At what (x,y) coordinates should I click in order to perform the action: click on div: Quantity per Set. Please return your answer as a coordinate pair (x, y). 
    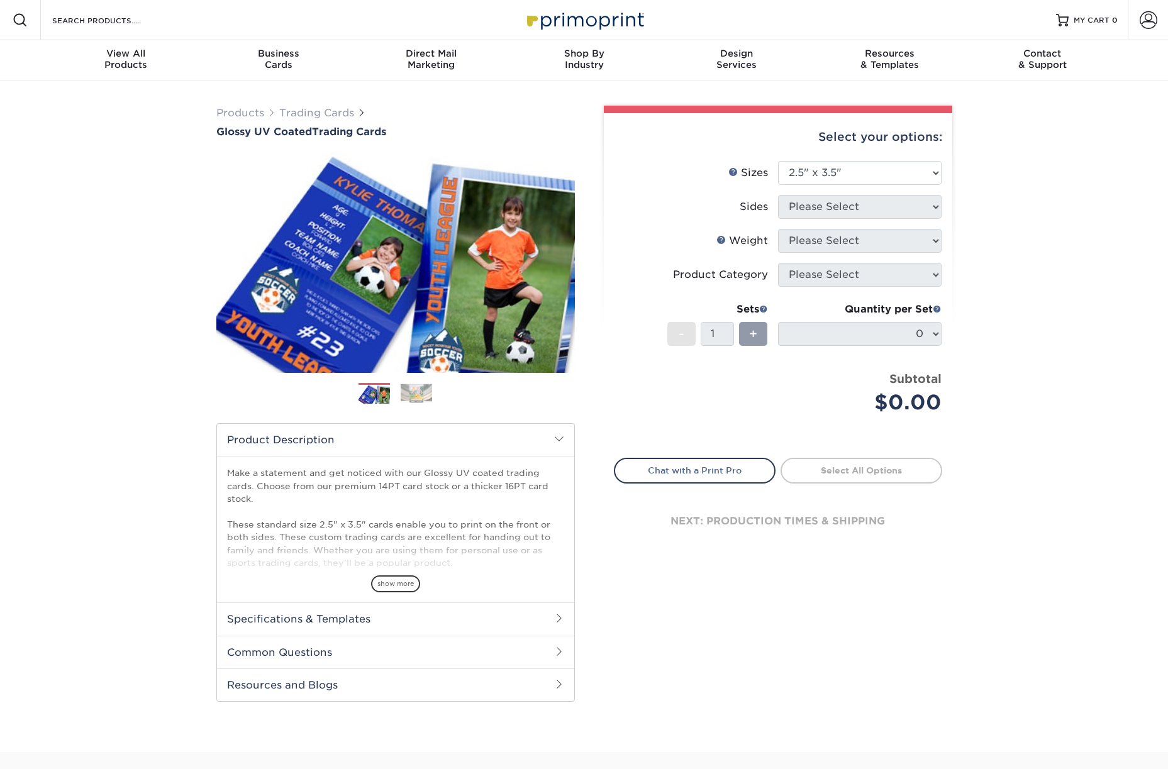
    Looking at the image, I should click on (860, 309).